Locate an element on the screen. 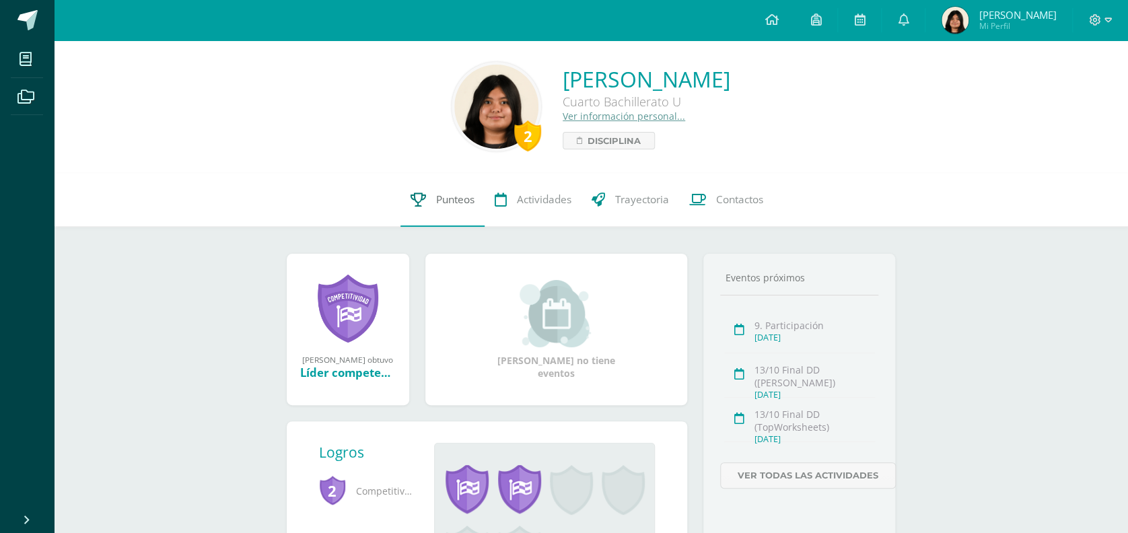 The width and height of the screenshot is (1128, 533). span: Punteos is located at coordinates (455, 199).